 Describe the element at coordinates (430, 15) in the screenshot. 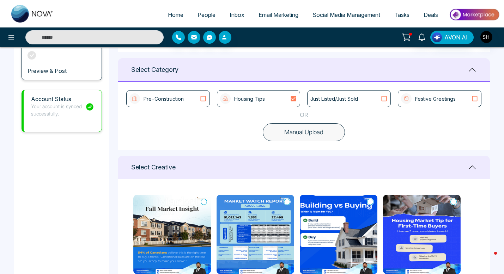

I see `a: Deals` at that location.